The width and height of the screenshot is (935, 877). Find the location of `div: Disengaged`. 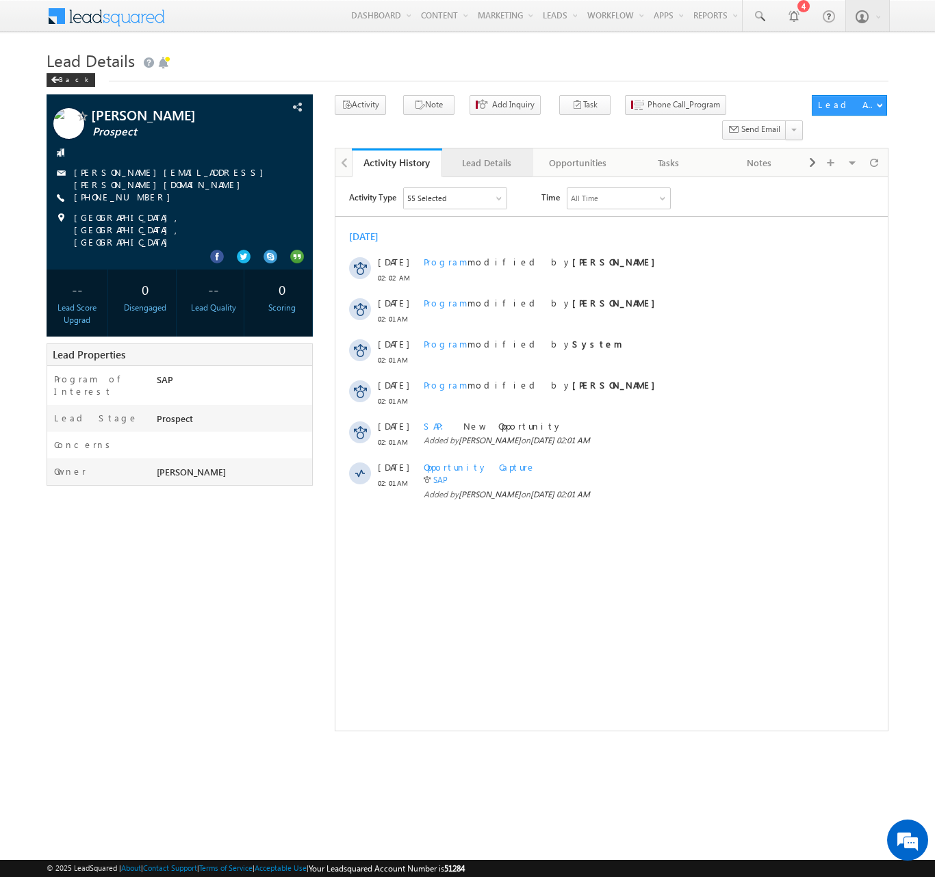

div: Disengaged is located at coordinates (145, 308).